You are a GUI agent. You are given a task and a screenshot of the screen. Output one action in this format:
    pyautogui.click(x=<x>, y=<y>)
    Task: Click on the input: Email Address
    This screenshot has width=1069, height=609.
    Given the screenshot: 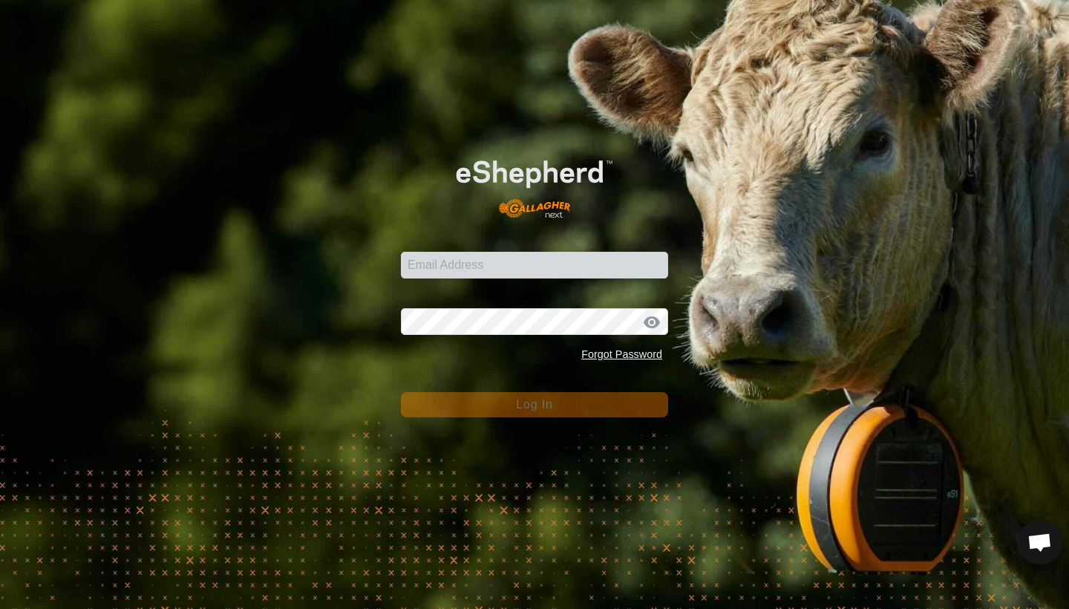 What is the action you would take?
    pyautogui.click(x=534, y=265)
    